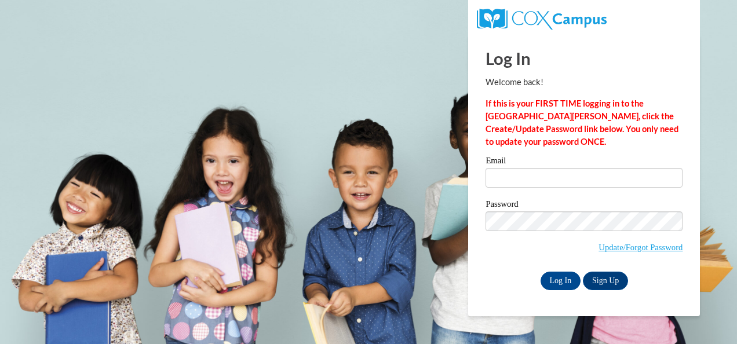 The height and width of the screenshot is (344, 737). I want to click on a: Update/Forgot Password, so click(640, 247).